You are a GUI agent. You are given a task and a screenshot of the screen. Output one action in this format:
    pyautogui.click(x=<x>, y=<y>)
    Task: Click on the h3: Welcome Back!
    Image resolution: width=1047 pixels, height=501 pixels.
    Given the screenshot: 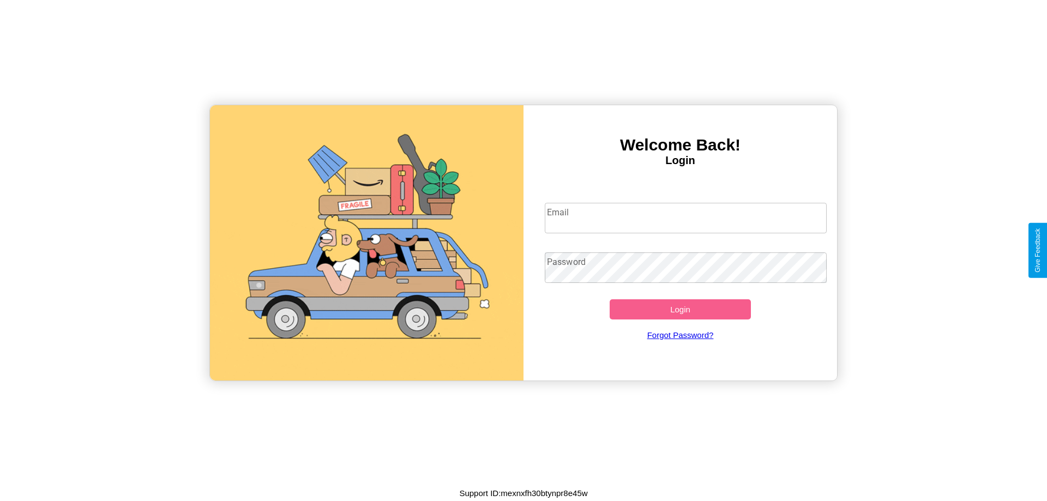 What is the action you would take?
    pyautogui.click(x=680, y=145)
    